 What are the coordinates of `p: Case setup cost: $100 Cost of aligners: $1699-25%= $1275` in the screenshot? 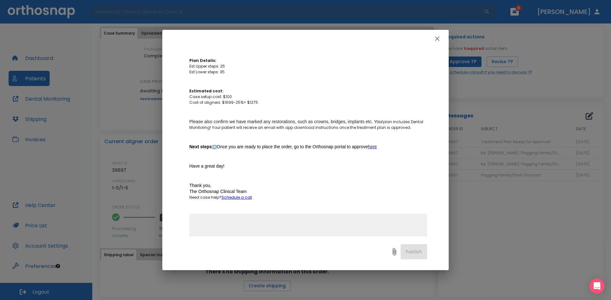 It's located at (308, 97).